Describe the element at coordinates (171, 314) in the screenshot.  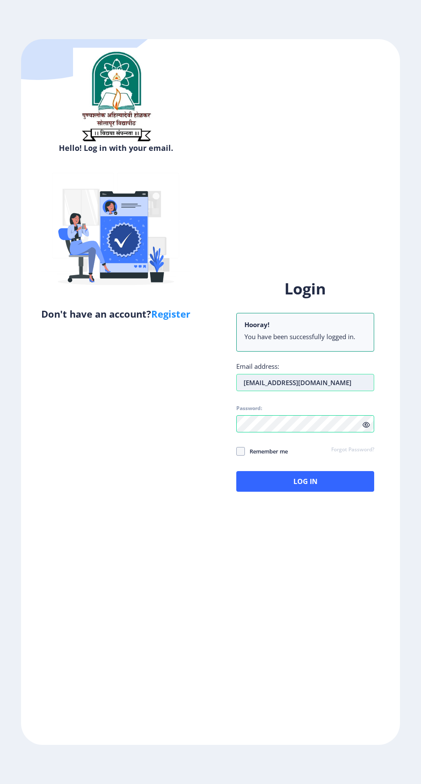
I see `a: Register` at that location.